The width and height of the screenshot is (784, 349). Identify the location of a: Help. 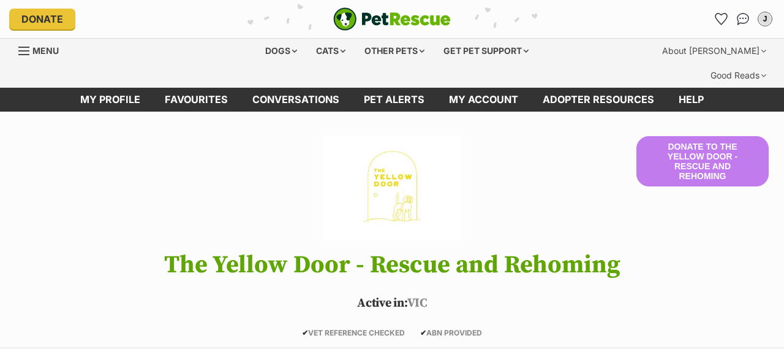
(691, 99).